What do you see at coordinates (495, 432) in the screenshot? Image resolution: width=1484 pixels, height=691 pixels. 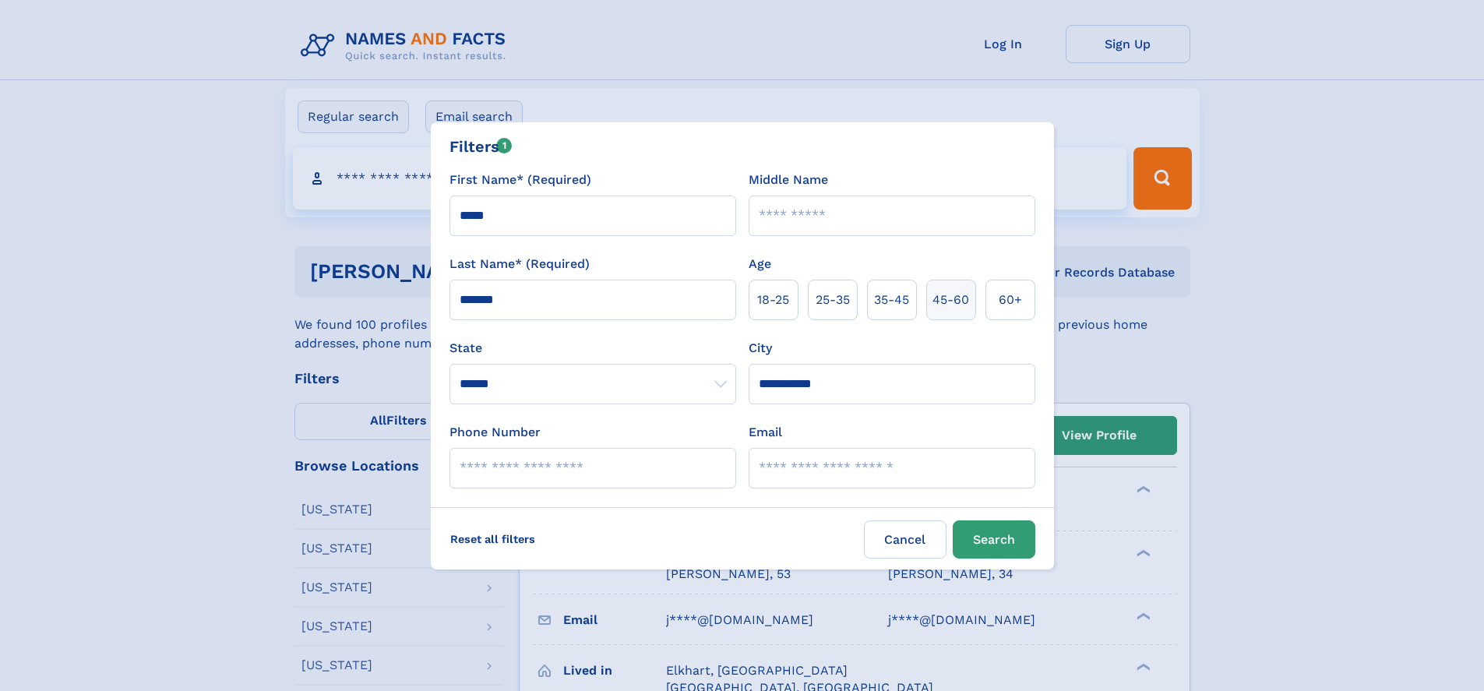 I see `label: Phone Number` at bounding box center [495, 432].